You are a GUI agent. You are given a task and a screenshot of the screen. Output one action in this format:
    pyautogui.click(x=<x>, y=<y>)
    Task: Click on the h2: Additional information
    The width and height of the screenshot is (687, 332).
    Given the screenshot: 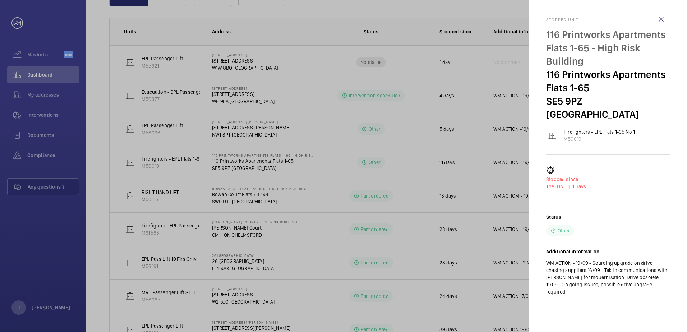 What is the action you would take?
    pyautogui.click(x=608, y=252)
    